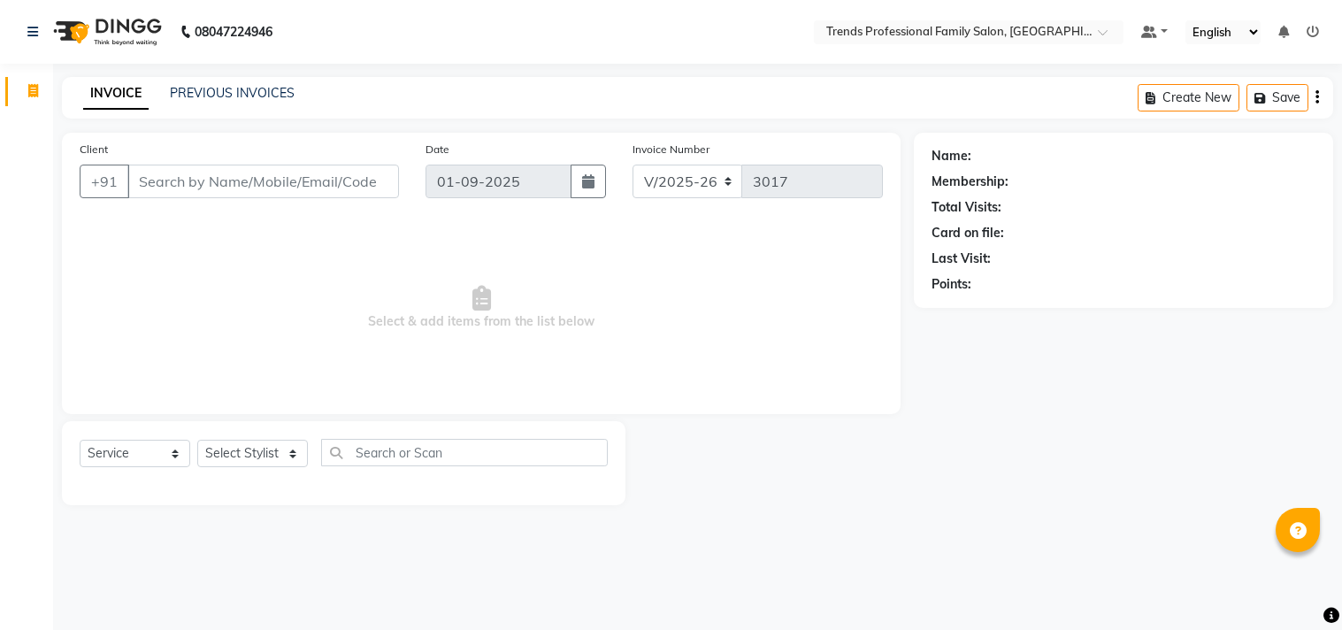 The image size is (1342, 630). I want to click on b: 08047224946, so click(234, 32).